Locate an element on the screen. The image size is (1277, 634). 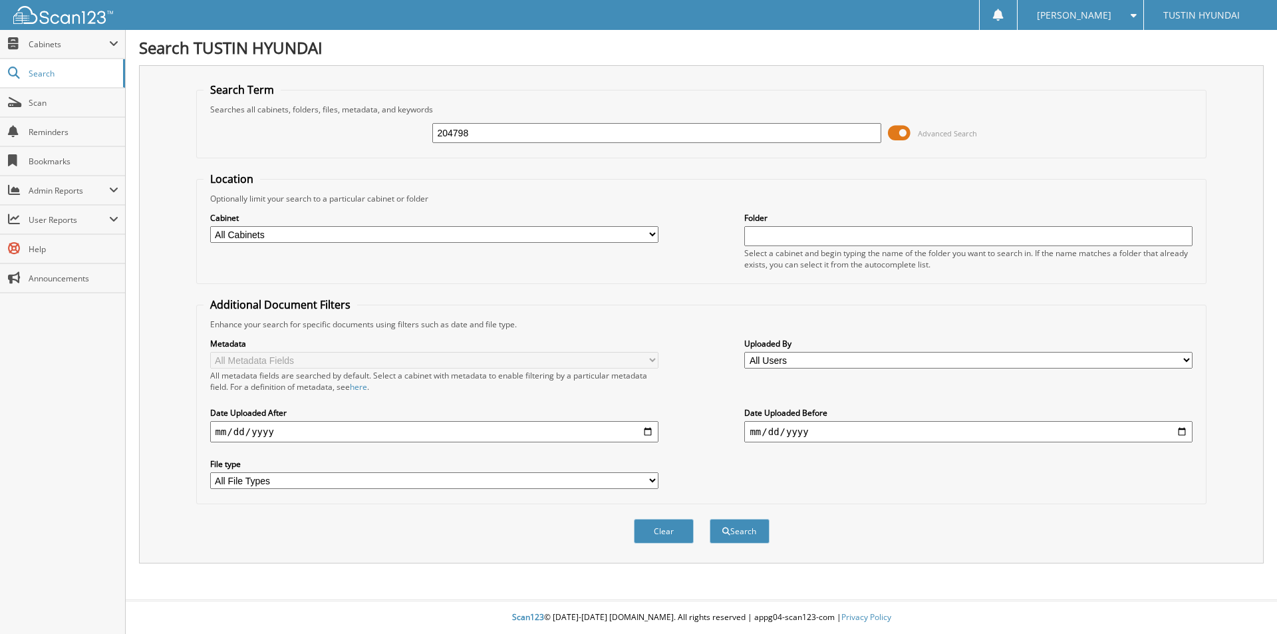
label: Date Uploaded After is located at coordinates (434, 412).